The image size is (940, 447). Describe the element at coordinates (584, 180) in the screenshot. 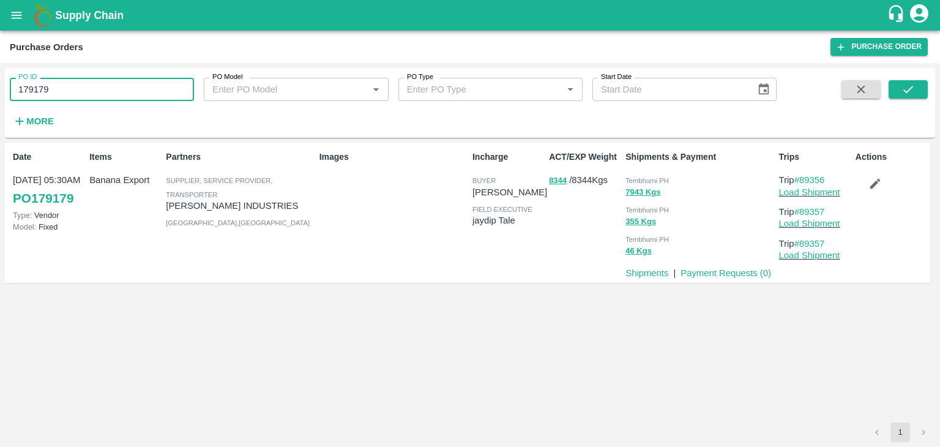

I see `p: / 8344 Kgs` at that location.